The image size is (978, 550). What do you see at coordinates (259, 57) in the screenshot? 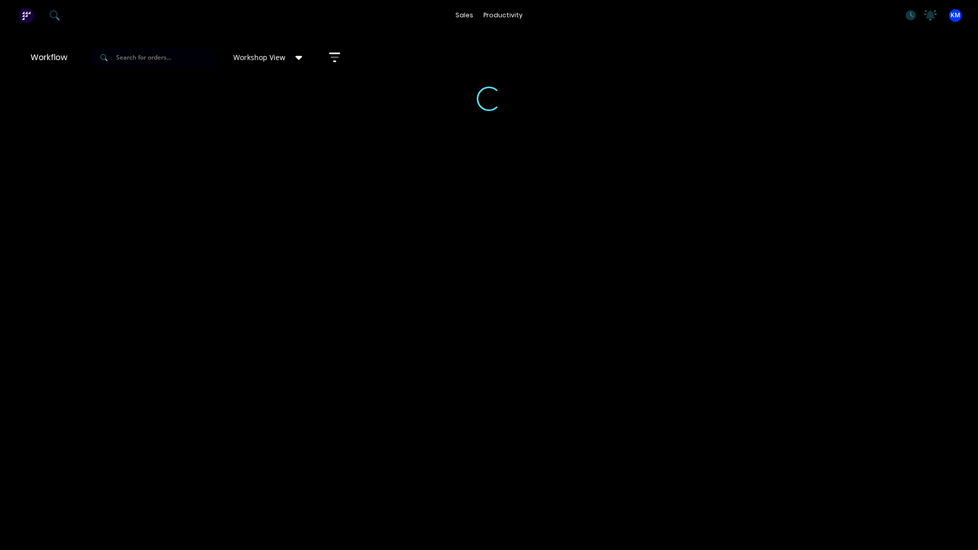
I see `span: Workshop View` at bounding box center [259, 57].